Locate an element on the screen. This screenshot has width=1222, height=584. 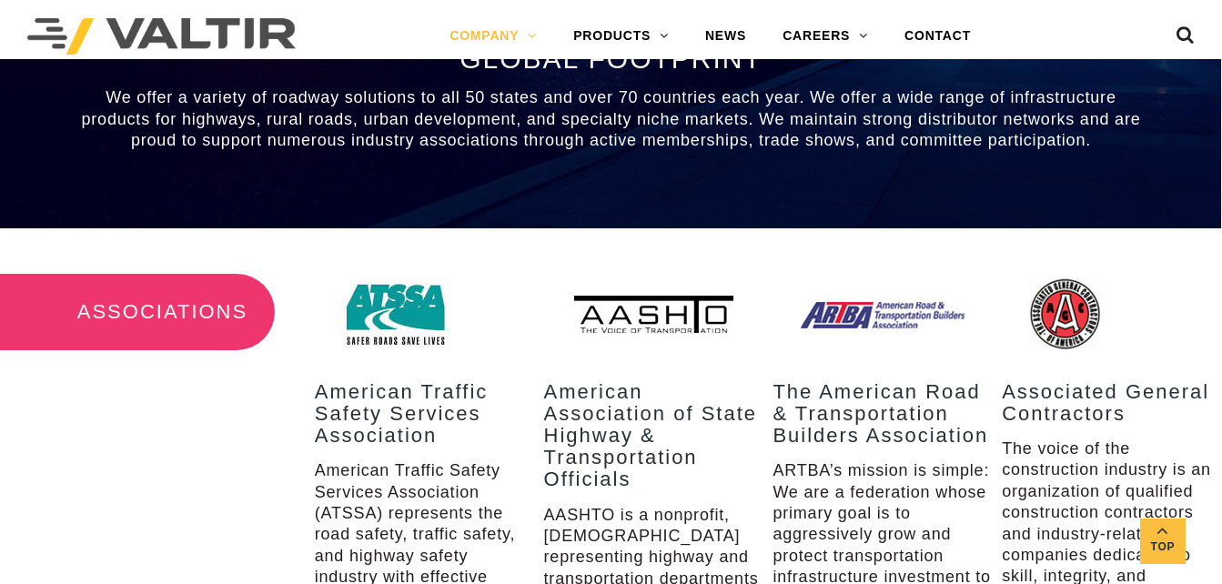
a: CAREERS is located at coordinates (825, 36).